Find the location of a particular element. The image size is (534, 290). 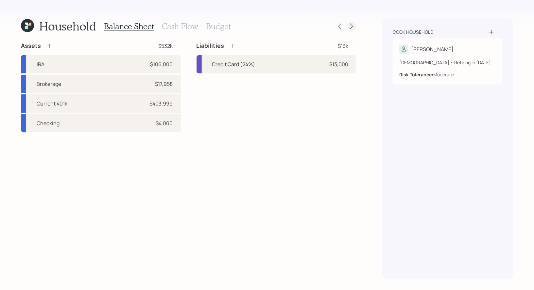

h3: Budget is located at coordinates (219, 26).